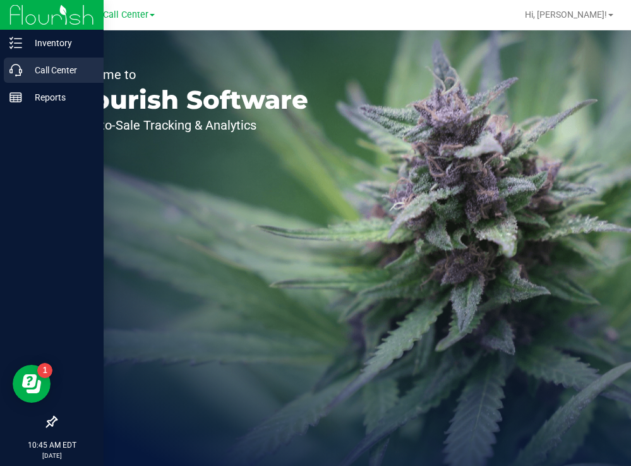 The image size is (631, 466). I want to click on p: Seed-to-Sale Tracking & Analytics, so click(188, 125).